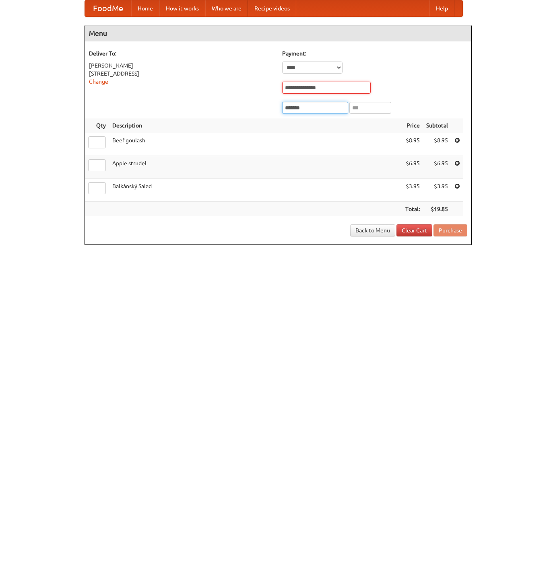 This screenshot has width=547, height=569. I want to click on td: Beef goulash, so click(255, 144).